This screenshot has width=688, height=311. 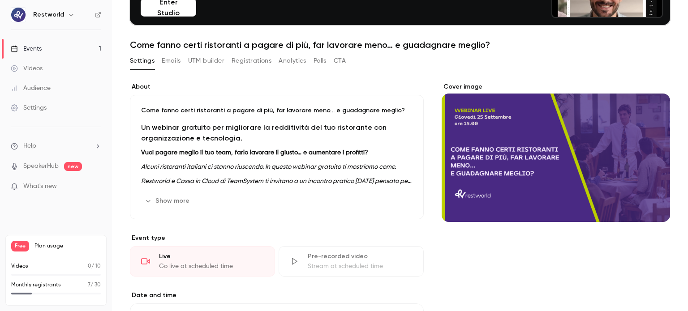 What do you see at coordinates (351, 261) in the screenshot?
I see `div: Pre-recorded videoStream at scheduled time` at bounding box center [351, 261].